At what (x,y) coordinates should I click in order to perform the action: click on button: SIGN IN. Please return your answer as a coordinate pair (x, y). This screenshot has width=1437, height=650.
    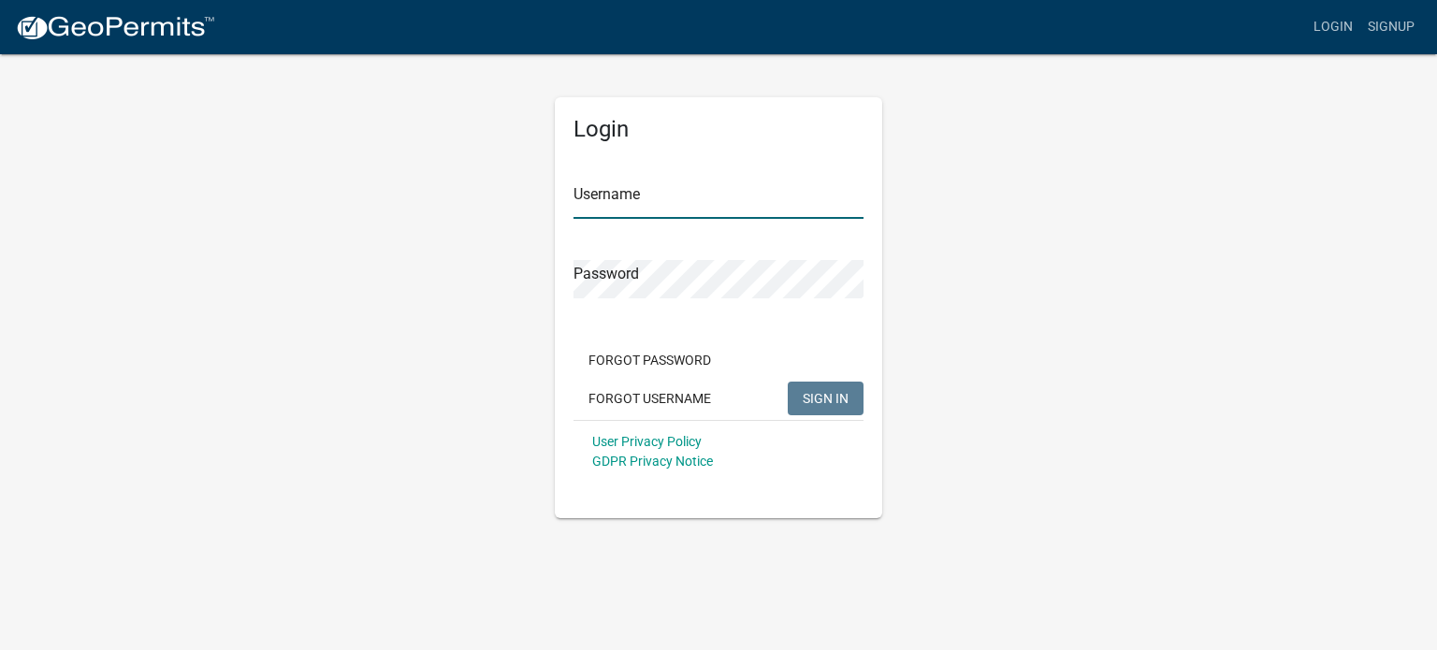
    Looking at the image, I should click on (825, 399).